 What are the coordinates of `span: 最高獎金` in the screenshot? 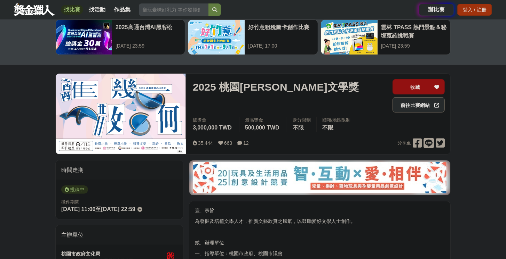 It's located at (263, 120).